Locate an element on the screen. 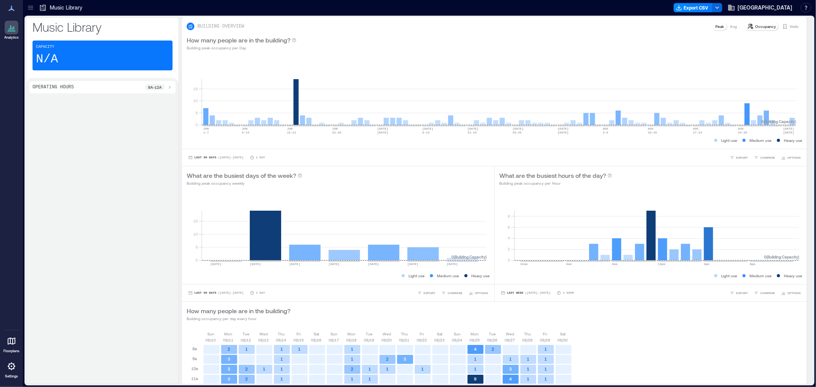  p: 08/26 is located at coordinates (492, 340).